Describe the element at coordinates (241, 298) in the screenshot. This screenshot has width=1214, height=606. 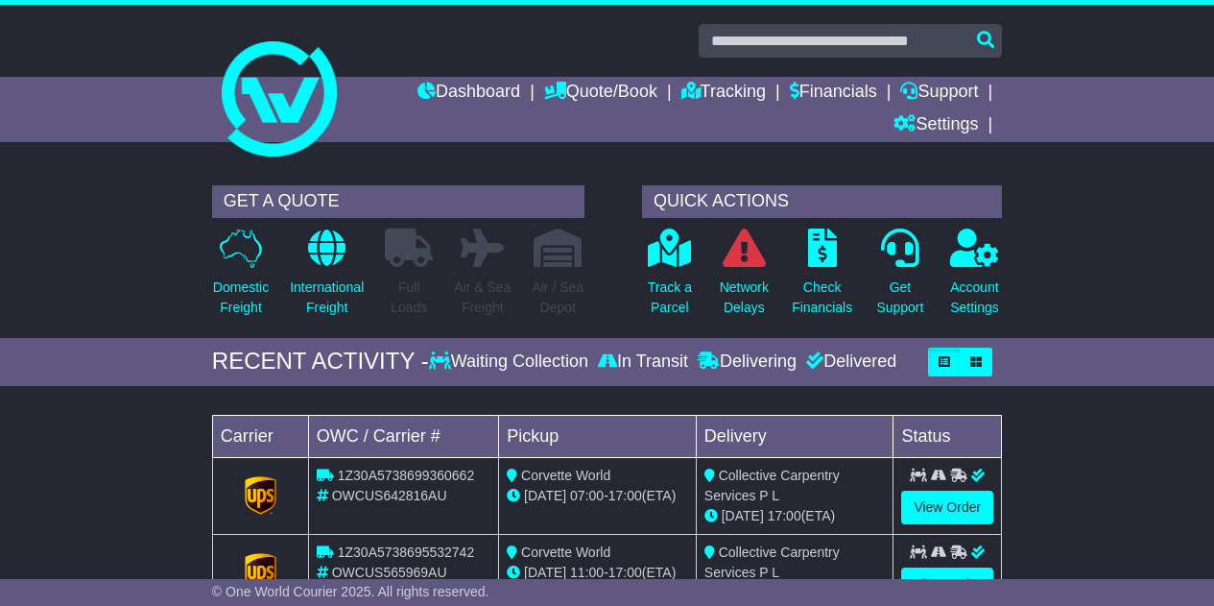
I see `p: Domestic Freight` at that location.